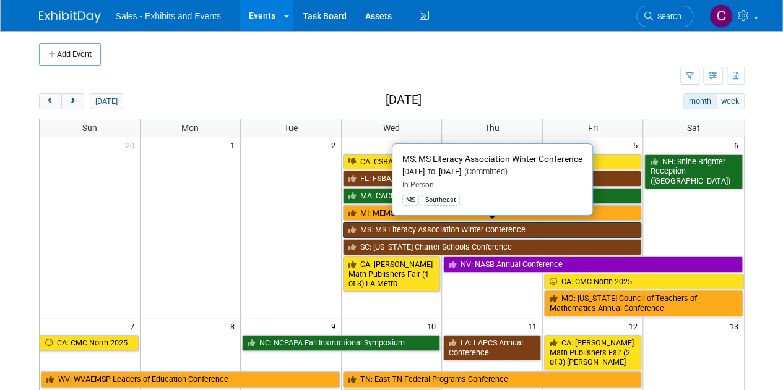 The height and width of the screenshot is (390, 783). I want to click on span: Sales - Exhibits and Events, so click(168, 16).